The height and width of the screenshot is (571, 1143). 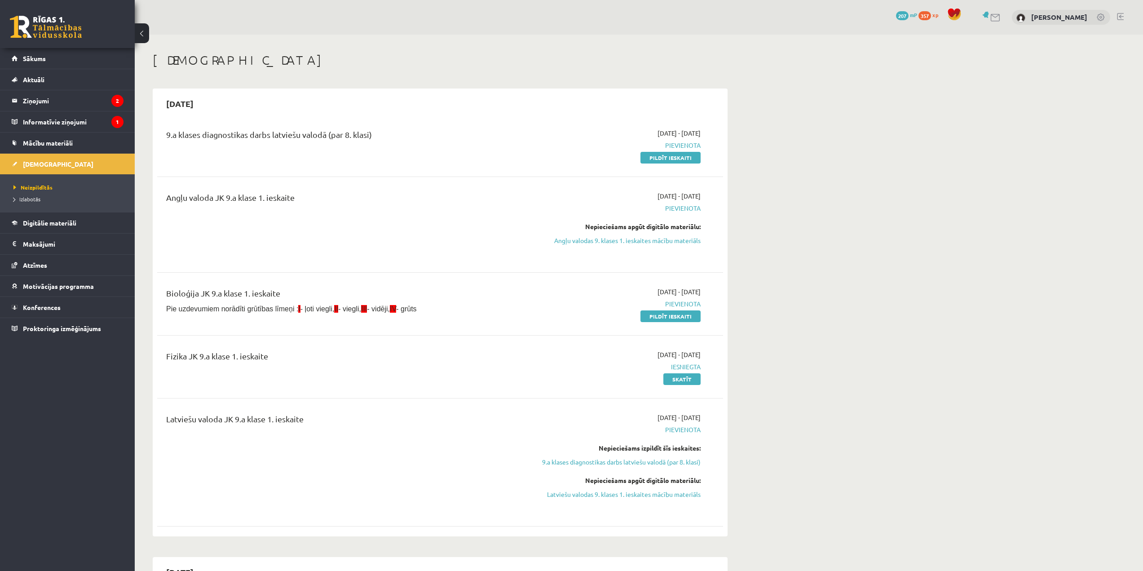 What do you see at coordinates (616, 240) in the screenshot?
I see `a: Angļu valodas 9. klases 1. ieskaites mācību materiāls` at bounding box center [616, 240].